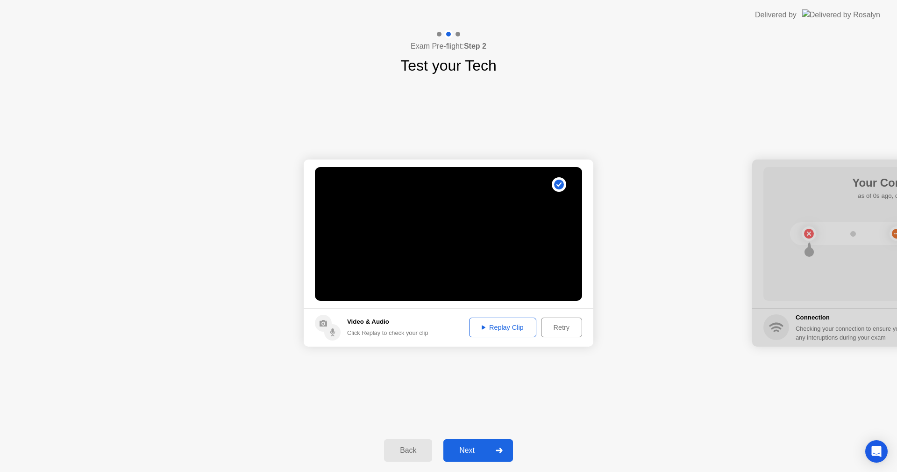  I want to click on div: Back, so click(408, 450).